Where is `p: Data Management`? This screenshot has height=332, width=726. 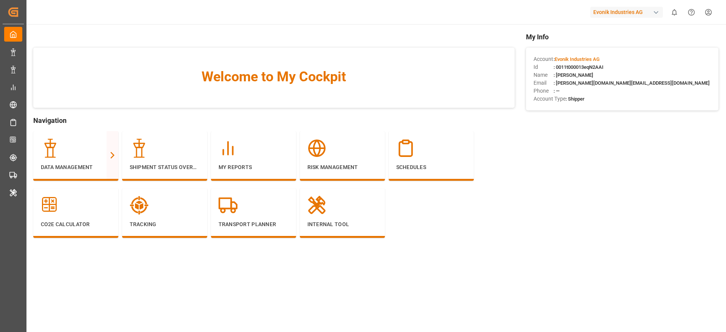
p: Data Management is located at coordinates (76, 167).